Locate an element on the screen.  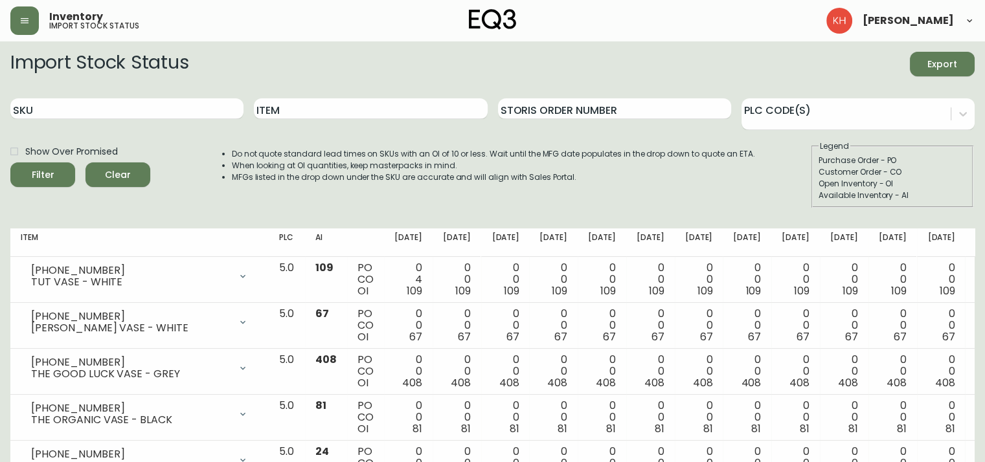
div: Available Inventory - AI is located at coordinates (892, 196).